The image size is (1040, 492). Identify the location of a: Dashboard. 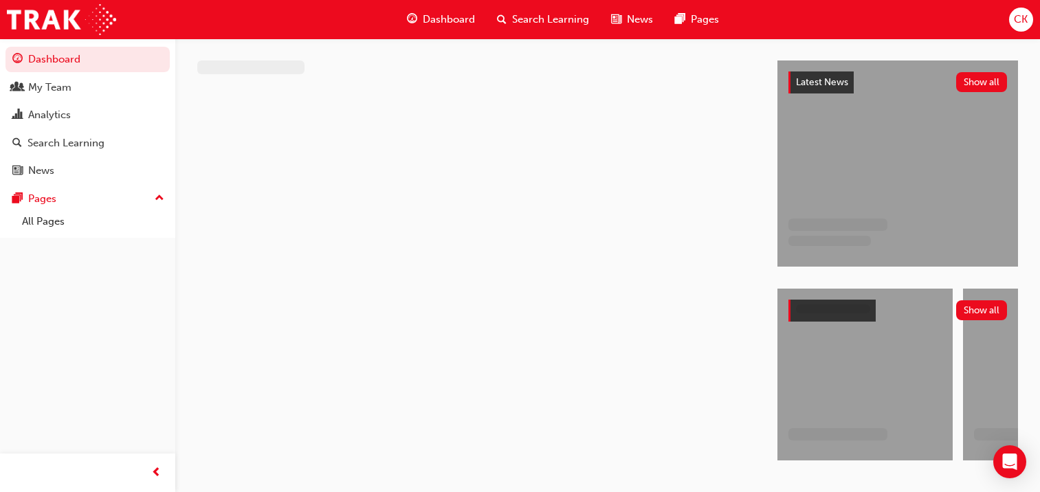
(87, 59).